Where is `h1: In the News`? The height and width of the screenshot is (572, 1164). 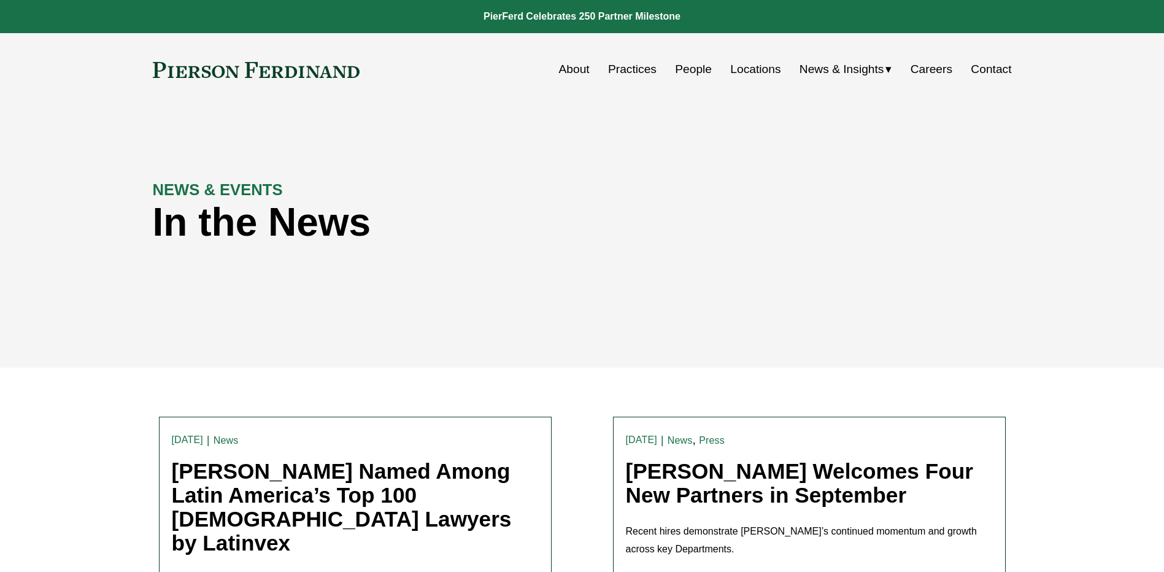
h1: In the News is located at coordinates (475, 222).